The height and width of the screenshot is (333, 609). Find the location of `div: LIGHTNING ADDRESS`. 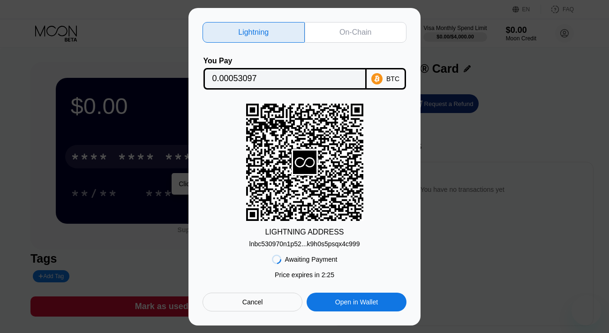

div: LIGHTNING ADDRESS is located at coordinates (304, 232).